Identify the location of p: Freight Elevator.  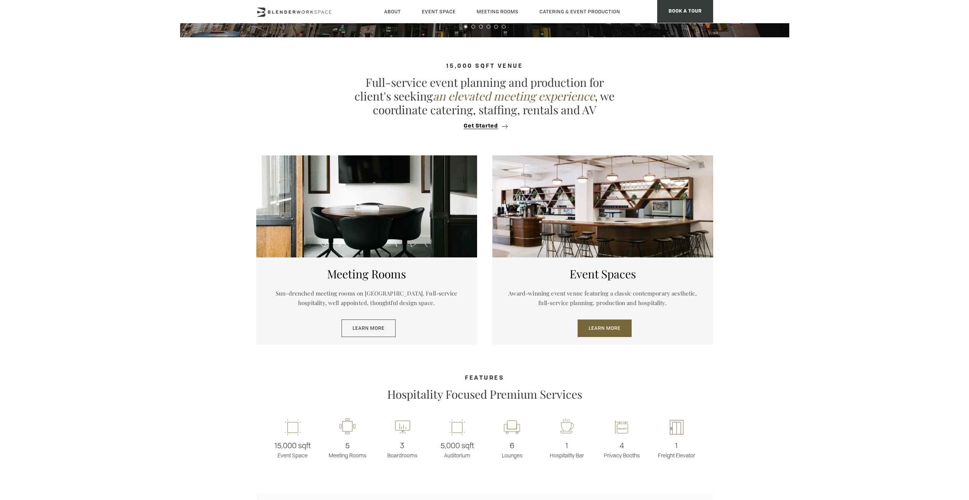
(676, 449).